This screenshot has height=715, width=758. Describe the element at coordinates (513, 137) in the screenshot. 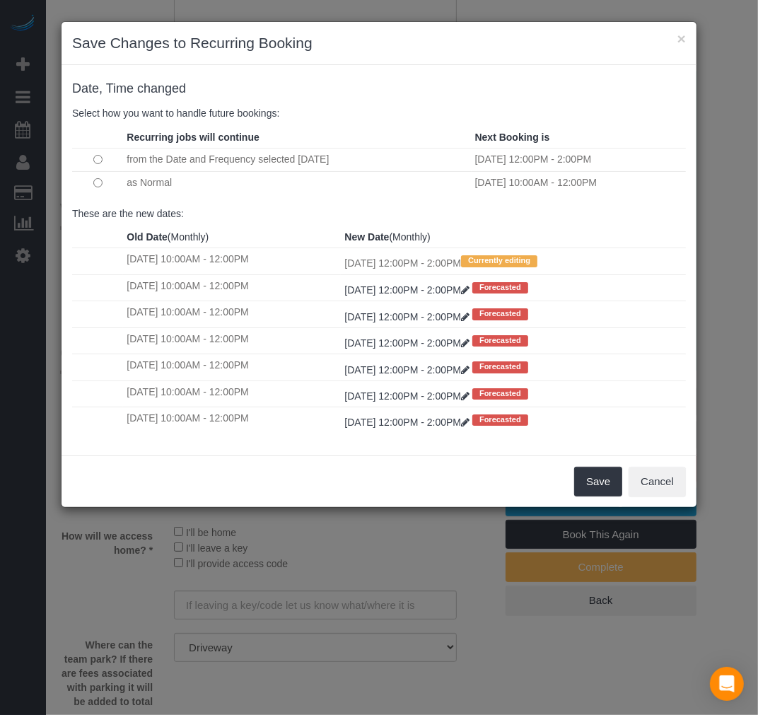

I see `strong: Next Booking is` at that location.